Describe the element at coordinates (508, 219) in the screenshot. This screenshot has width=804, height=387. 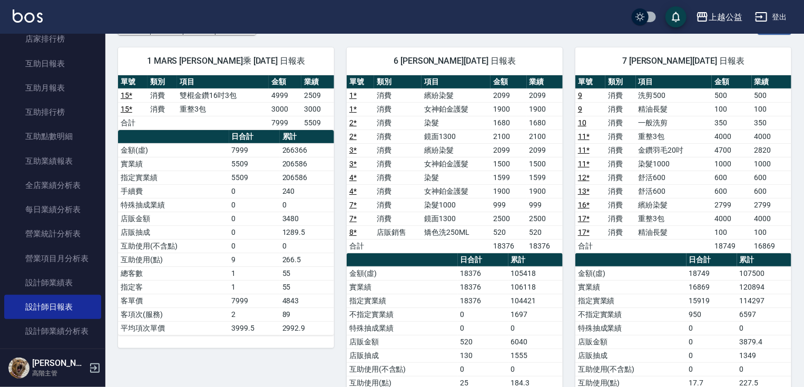
I see `td: 2500` at that location.